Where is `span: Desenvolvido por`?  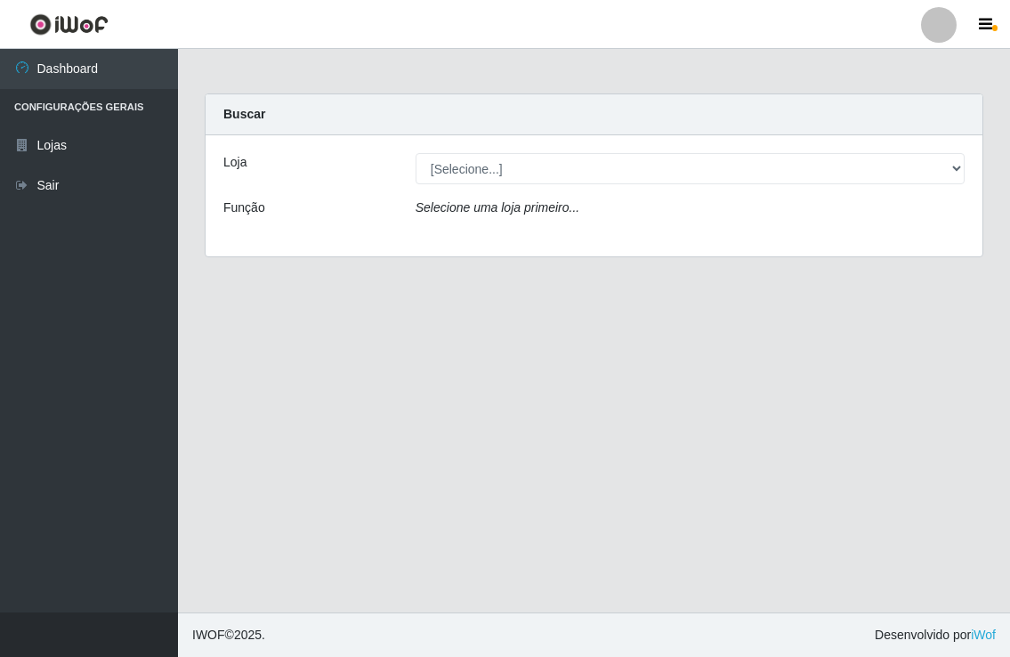
span: Desenvolvido por is located at coordinates (935, 635).